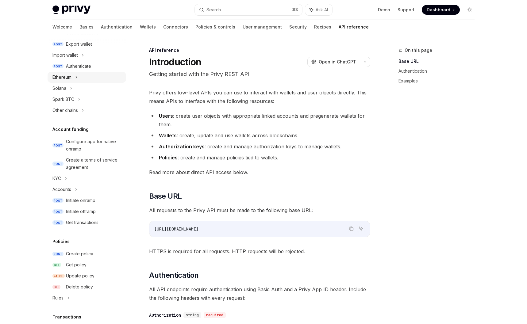 The width and height of the screenshot is (527, 324). What do you see at coordinates (249, 10) in the screenshot?
I see `button: Search...⌘K` at bounding box center [249, 10].